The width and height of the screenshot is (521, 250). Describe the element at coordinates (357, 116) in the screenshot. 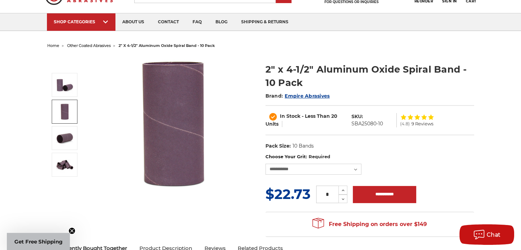

I see `dt: SKU:` at that location.